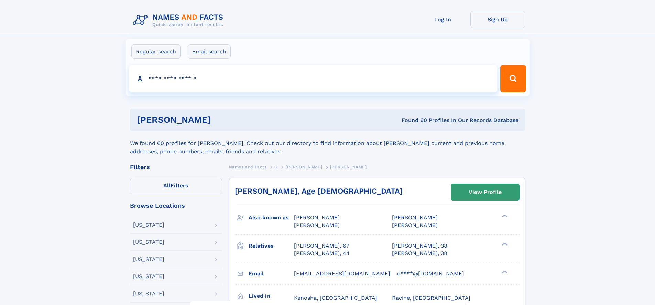 The height and width of the screenshot is (305, 655). I want to click on input: search input, so click(313, 79).